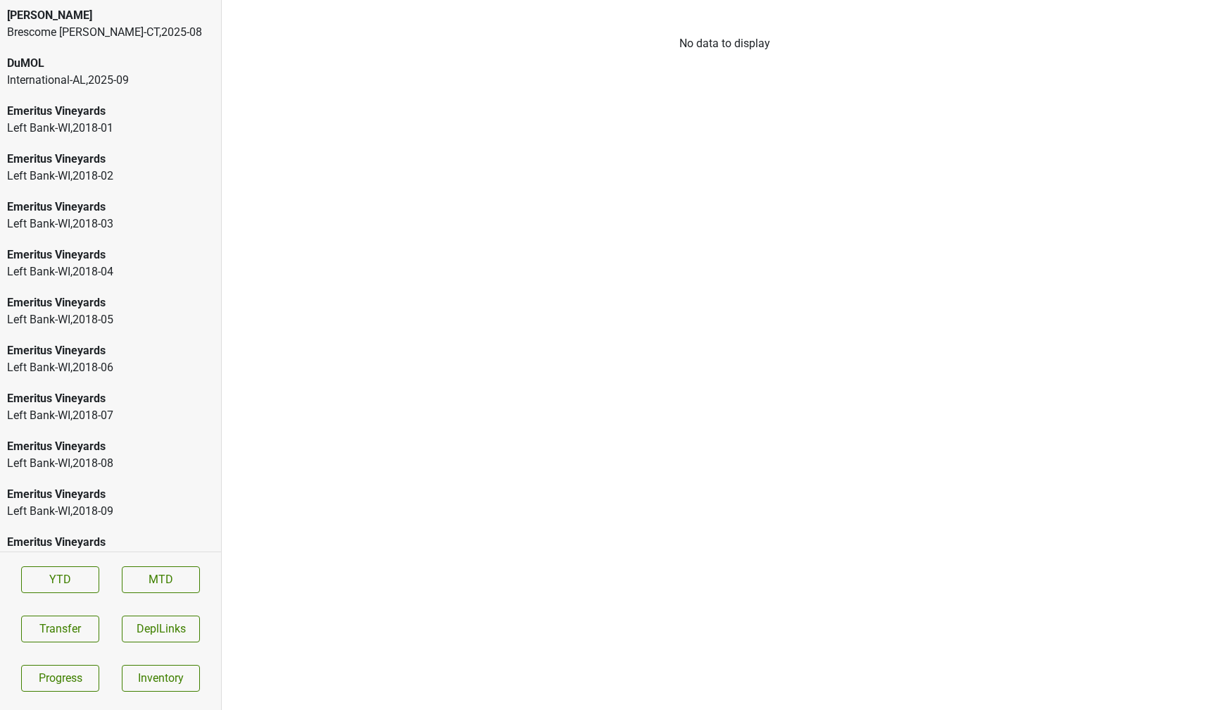  Describe the element at coordinates (724, 44) in the screenshot. I see `div: No data to display` at that location.